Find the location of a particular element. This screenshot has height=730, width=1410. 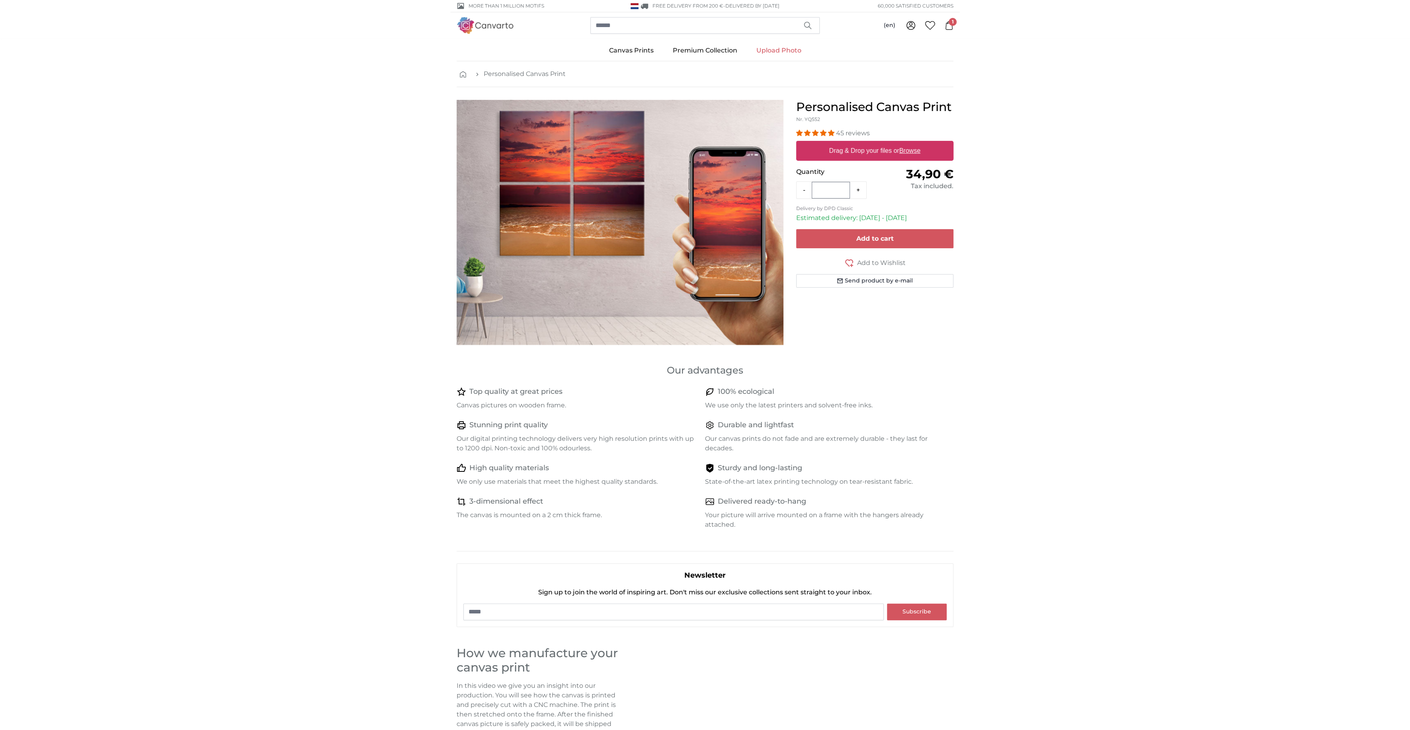

a: Netherlands is located at coordinates (634, 6).